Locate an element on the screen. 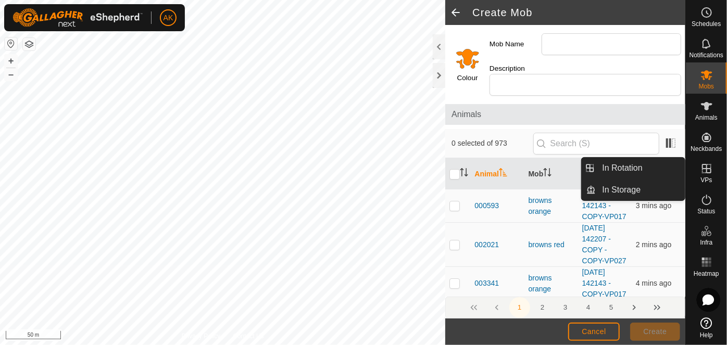  li: In Storage is located at coordinates (633, 190).